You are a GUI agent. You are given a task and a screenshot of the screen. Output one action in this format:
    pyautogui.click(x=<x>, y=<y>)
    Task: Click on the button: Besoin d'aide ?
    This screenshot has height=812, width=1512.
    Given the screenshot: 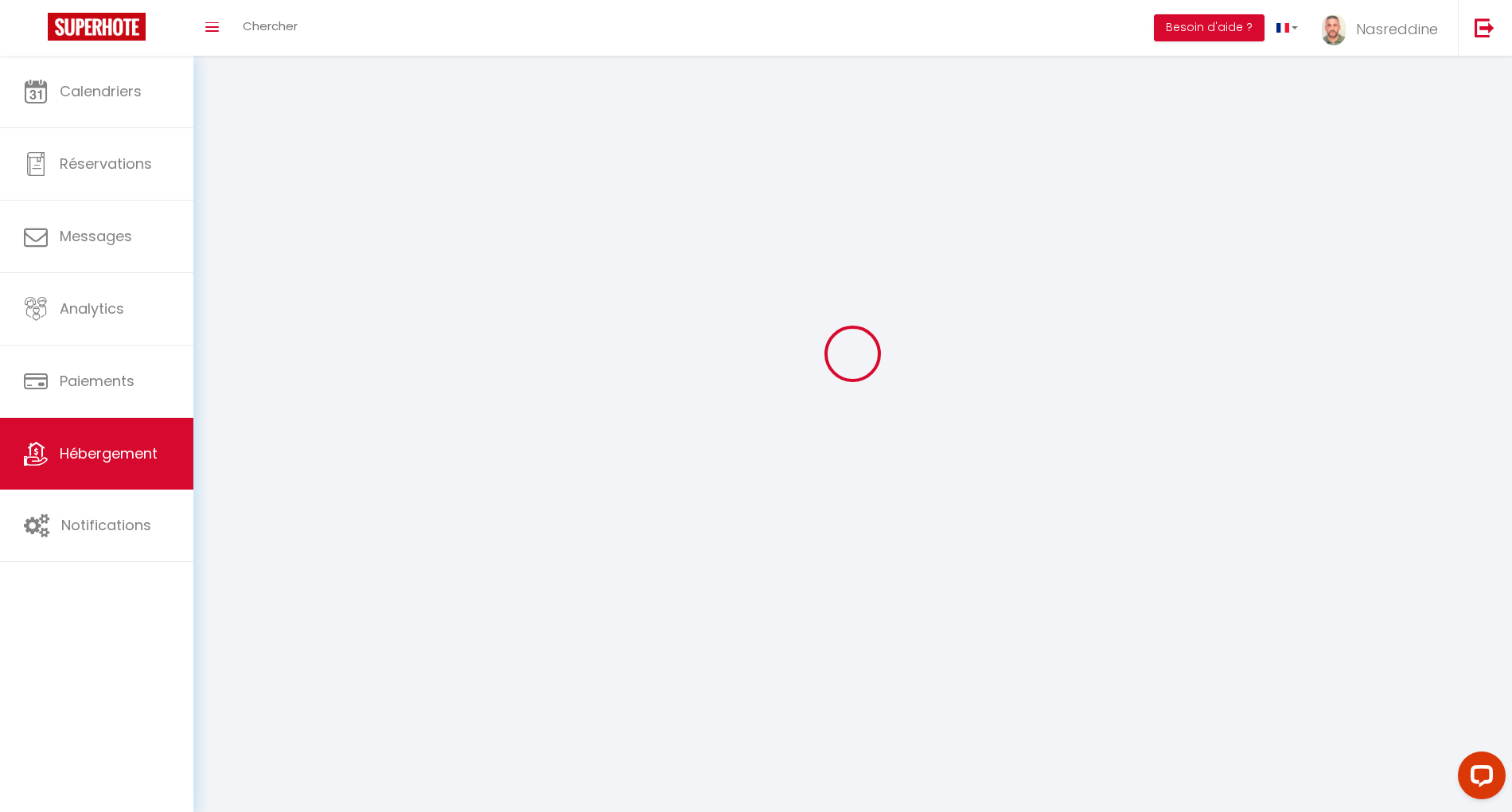 What is the action you would take?
    pyautogui.click(x=1209, y=27)
    